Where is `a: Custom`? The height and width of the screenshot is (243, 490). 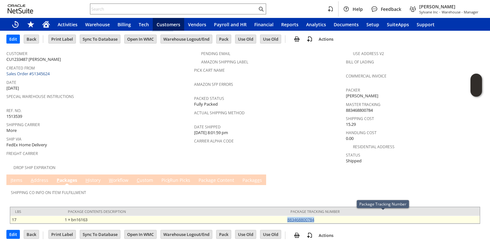 a: Custom is located at coordinates (145, 181).